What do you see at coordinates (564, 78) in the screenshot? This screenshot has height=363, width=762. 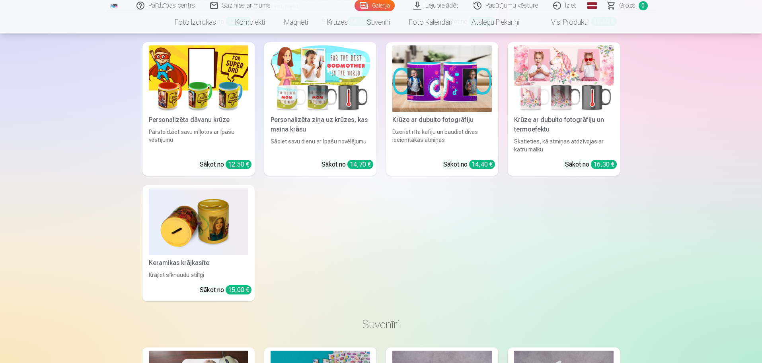 I see `img: Krūze ar dubulto fotogrāfiju un termoefektu` at bounding box center [564, 78].